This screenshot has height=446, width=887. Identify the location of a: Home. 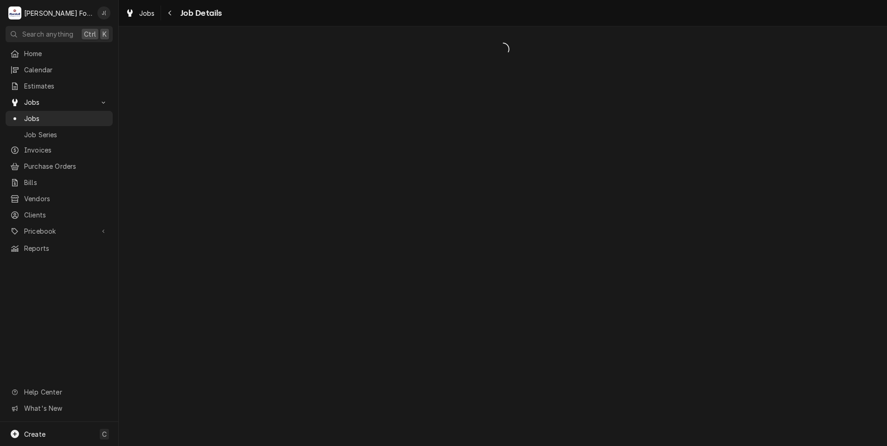
(59, 53).